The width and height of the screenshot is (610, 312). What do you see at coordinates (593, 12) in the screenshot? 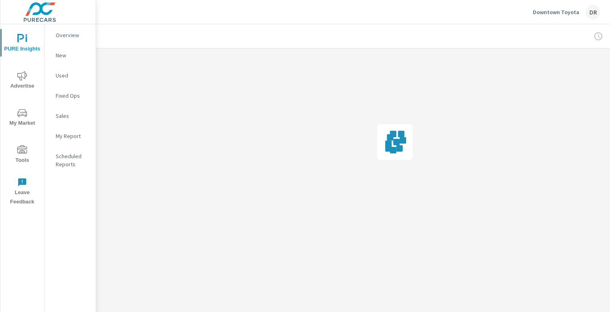
I see `div: DR` at bounding box center [593, 12].